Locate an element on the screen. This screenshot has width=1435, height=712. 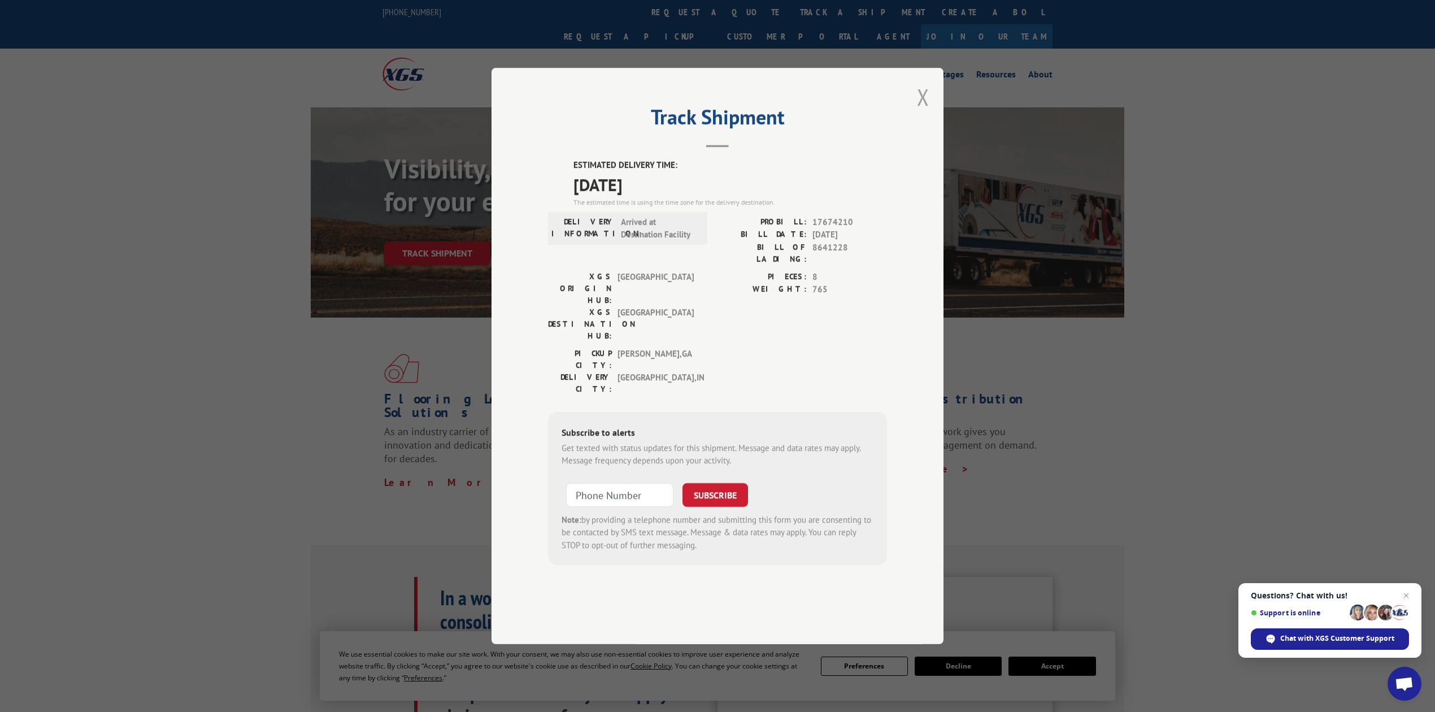
div: by providing a telephone number and submitting this form you are consenting to be contacted by SM... is located at coordinates (717, 533).